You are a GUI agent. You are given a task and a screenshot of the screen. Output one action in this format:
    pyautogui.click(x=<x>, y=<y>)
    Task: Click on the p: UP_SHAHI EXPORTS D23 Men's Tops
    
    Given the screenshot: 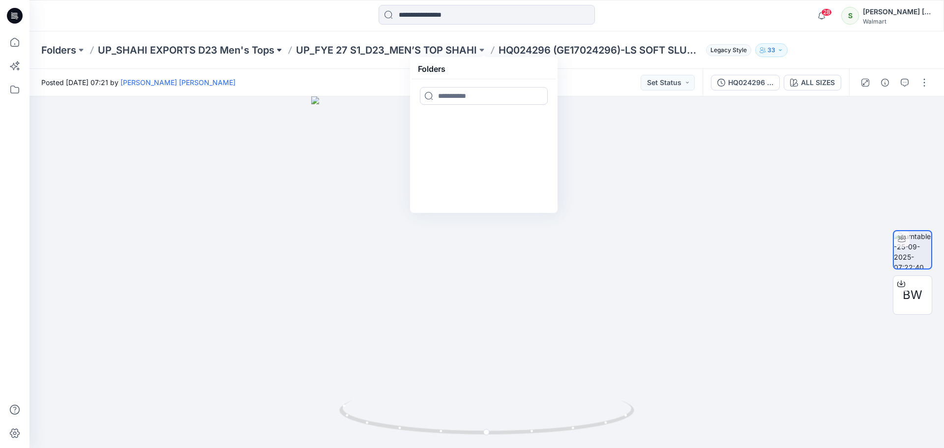 What is the action you would take?
    pyautogui.click(x=186, y=50)
    